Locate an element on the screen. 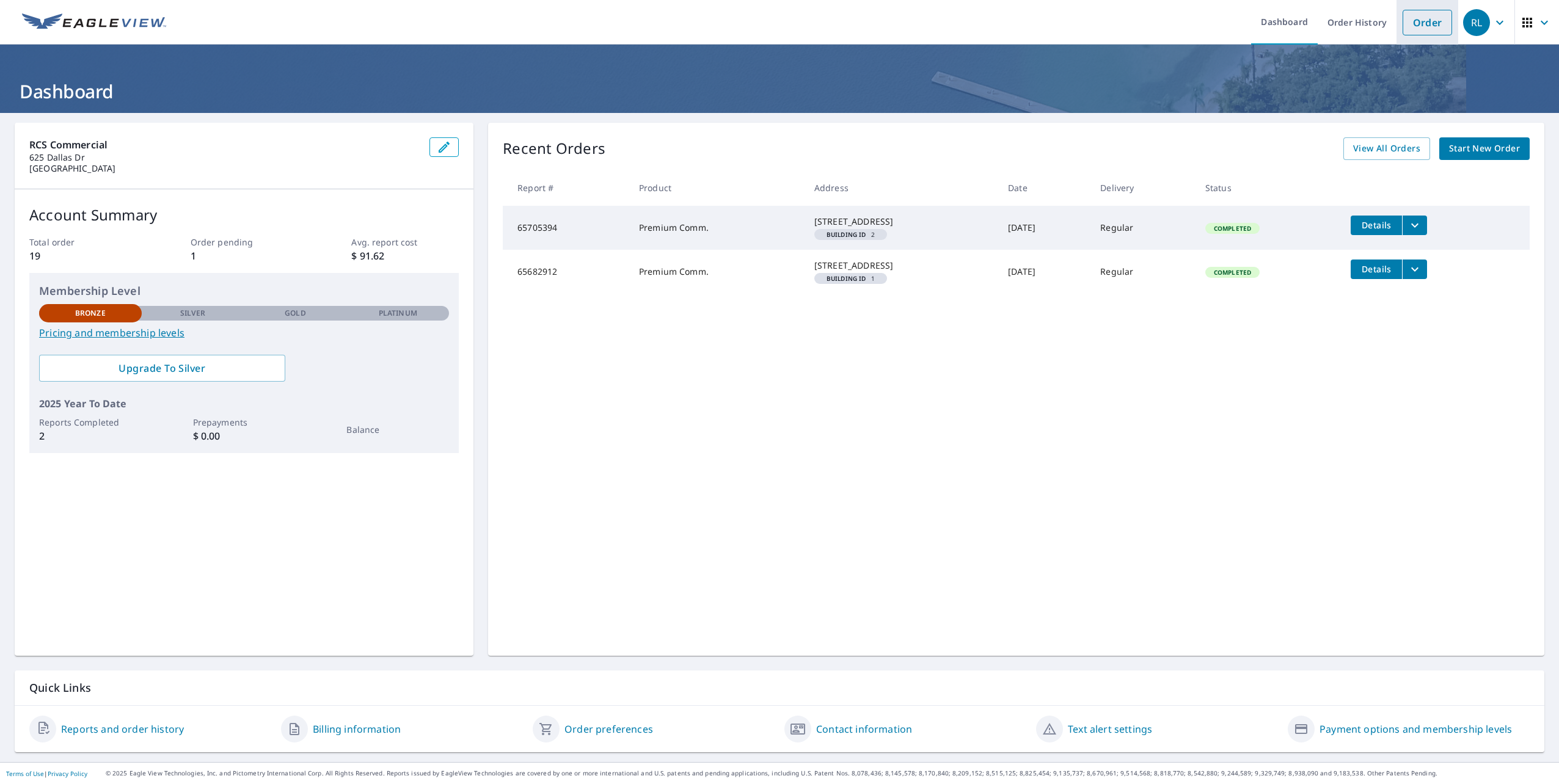  p: Quick Links is located at coordinates (780, 687).